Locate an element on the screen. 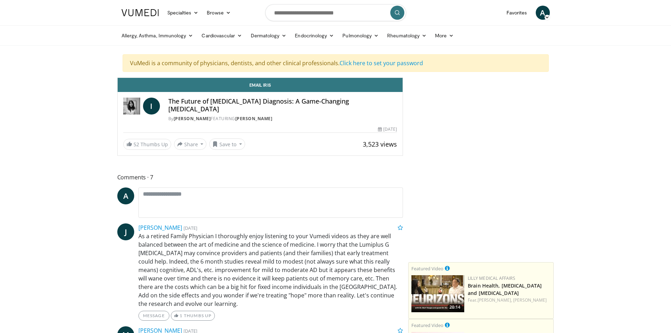  div: By FEATURING is located at coordinates (283, 119).